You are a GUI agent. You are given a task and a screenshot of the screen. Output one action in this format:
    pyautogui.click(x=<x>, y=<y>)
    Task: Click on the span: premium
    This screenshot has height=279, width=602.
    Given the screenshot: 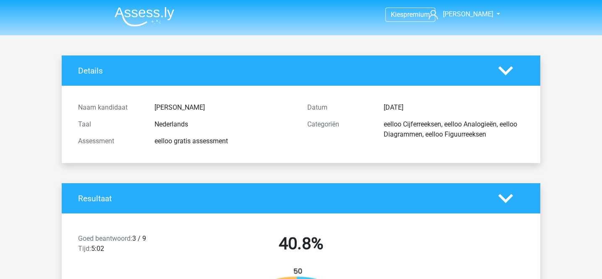 What is the action you would take?
    pyautogui.click(x=416, y=14)
    